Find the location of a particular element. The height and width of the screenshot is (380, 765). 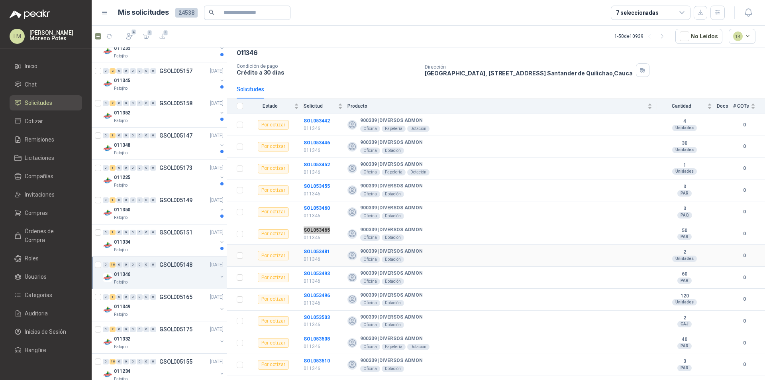

span: Hangfire is located at coordinates (35, 350).